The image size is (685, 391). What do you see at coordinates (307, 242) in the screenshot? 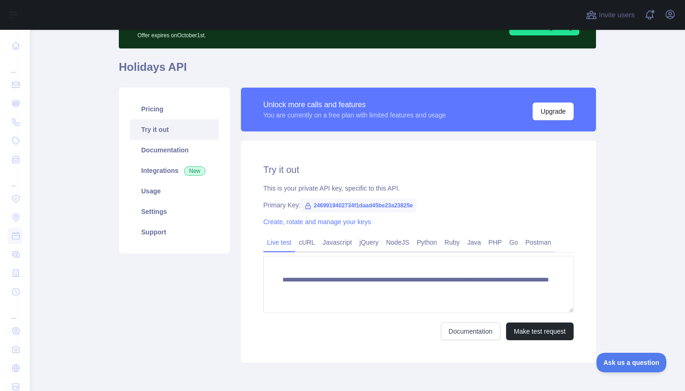
I see `a: cURL` at bounding box center [307, 242].